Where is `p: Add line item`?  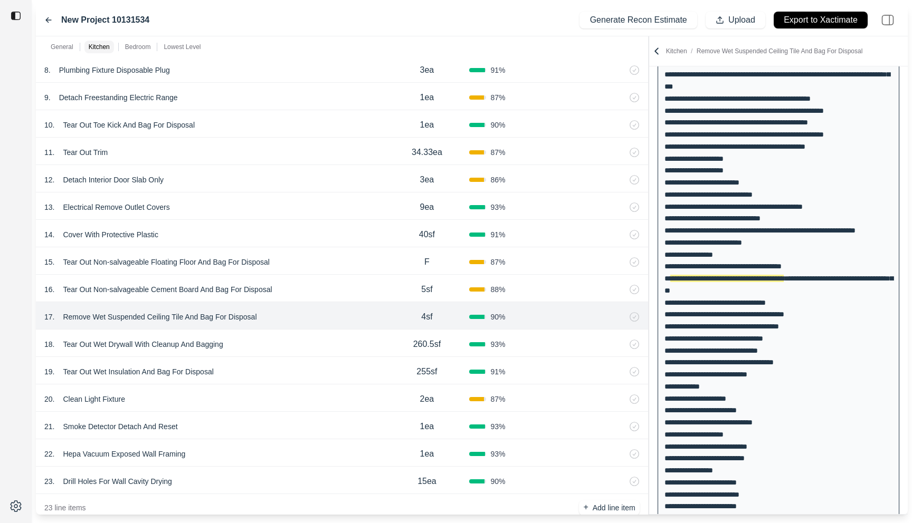
p: Add line item is located at coordinates (614, 508).